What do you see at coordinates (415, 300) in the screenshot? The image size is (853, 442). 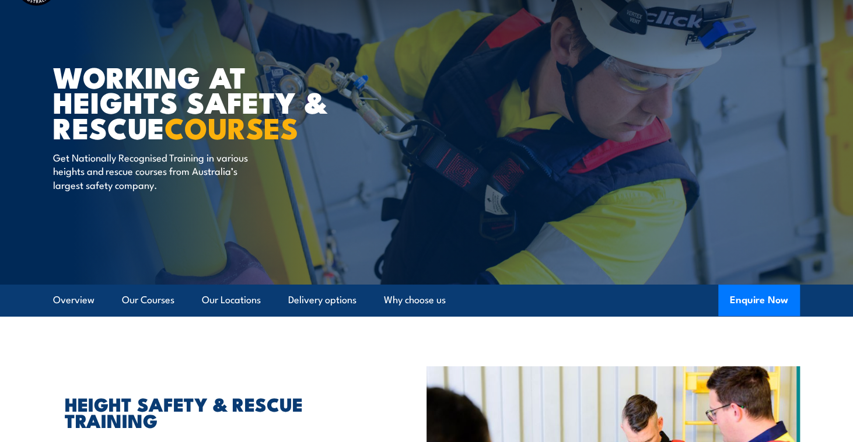 I see `a: Why choose us` at bounding box center [415, 300].